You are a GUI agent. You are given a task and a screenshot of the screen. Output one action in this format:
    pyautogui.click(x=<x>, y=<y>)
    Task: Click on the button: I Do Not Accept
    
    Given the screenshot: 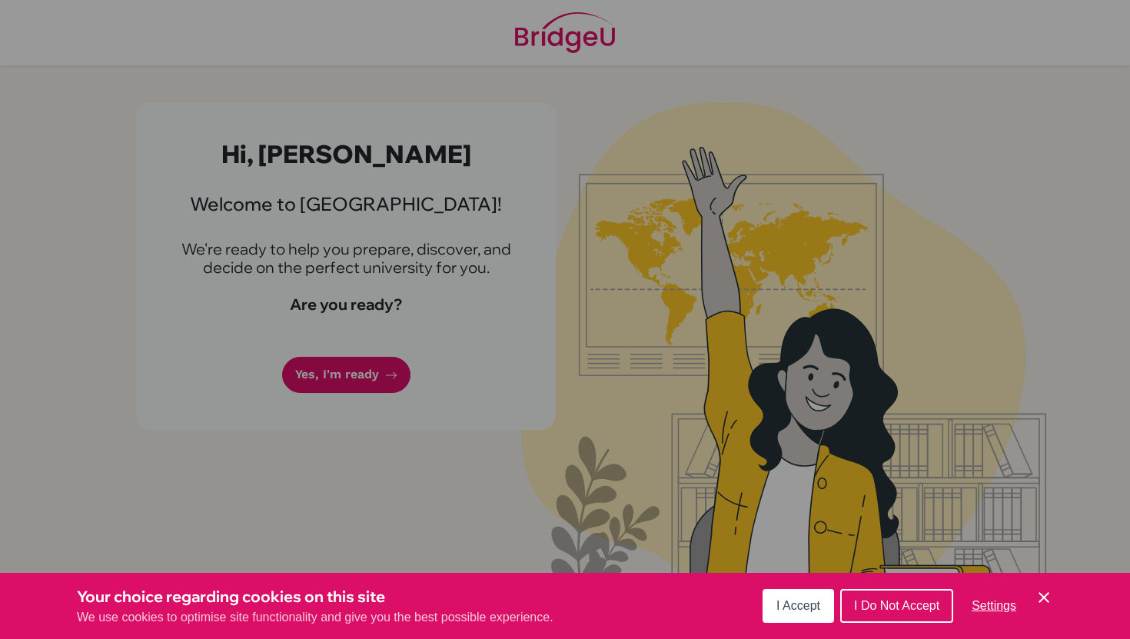 What is the action you would take?
    pyautogui.click(x=896, y=606)
    